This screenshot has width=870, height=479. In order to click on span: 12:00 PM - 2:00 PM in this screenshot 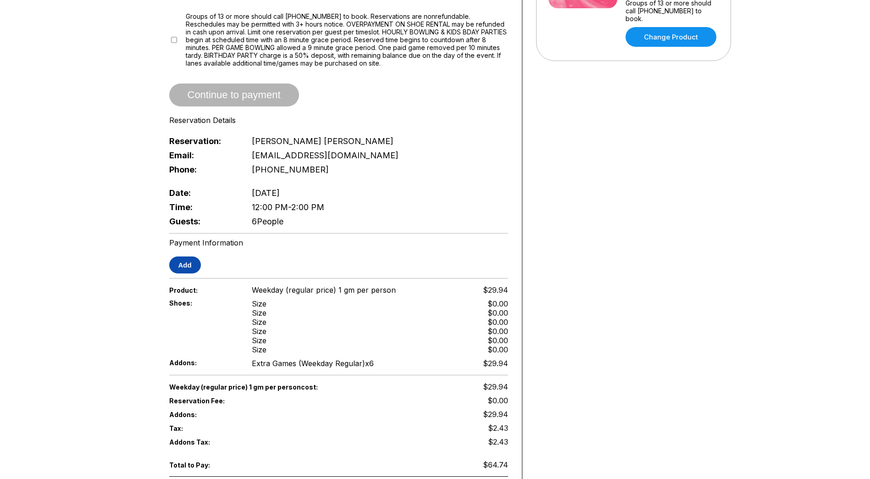, I will do `click(288, 207)`.